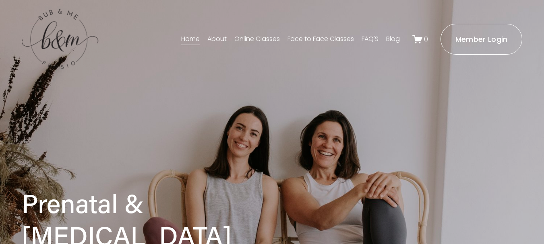  Describe the element at coordinates (370, 39) in the screenshot. I see `a: FAQ'S` at that location.